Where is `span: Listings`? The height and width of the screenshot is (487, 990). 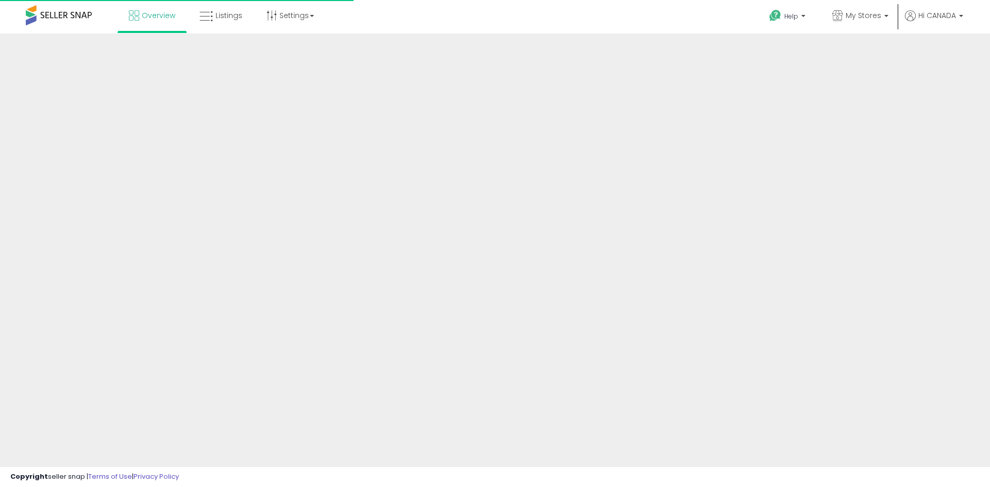 span: Listings is located at coordinates (229, 15).